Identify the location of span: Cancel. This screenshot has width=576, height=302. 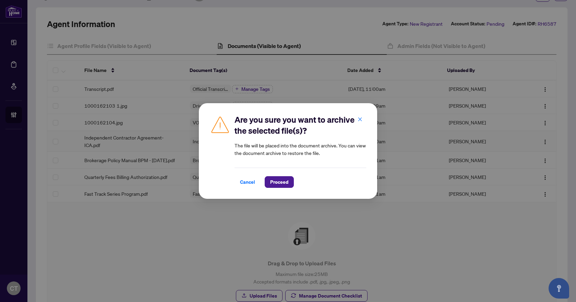
(248, 182).